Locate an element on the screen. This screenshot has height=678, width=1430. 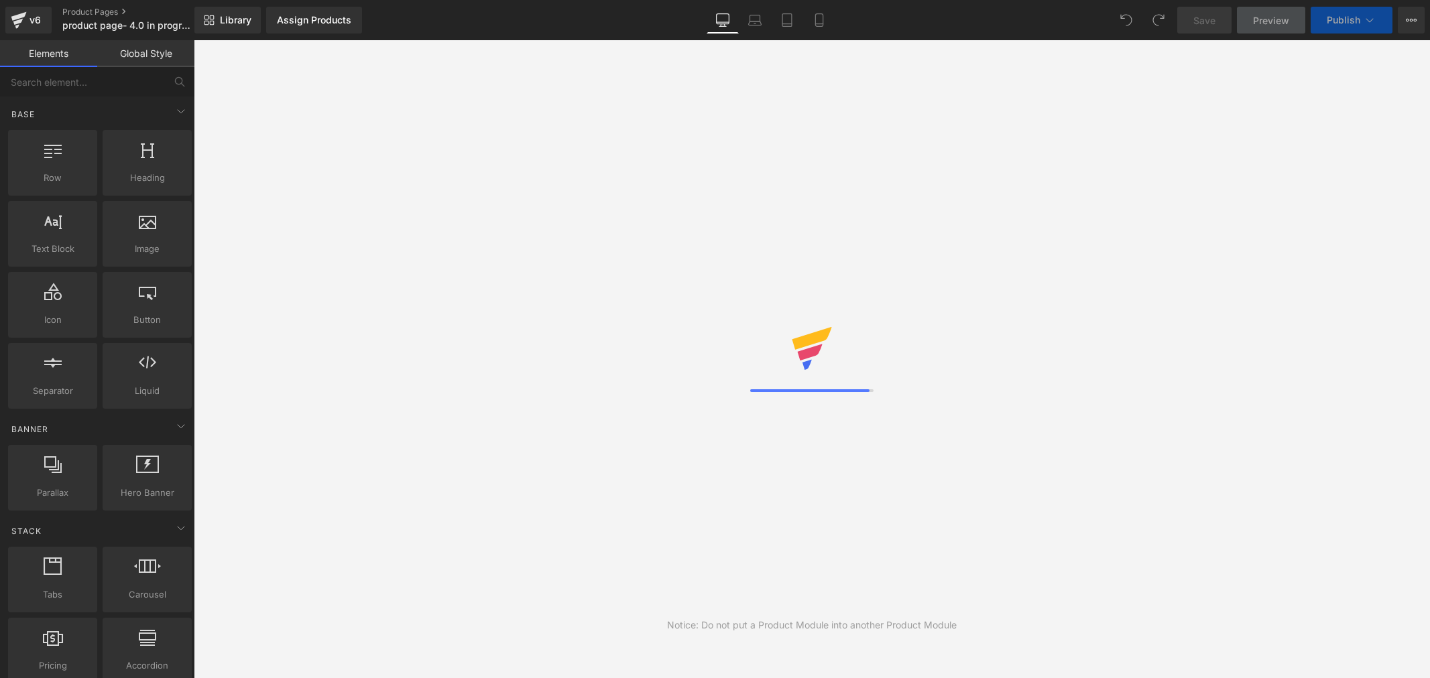
span: Preview is located at coordinates (1271, 20).